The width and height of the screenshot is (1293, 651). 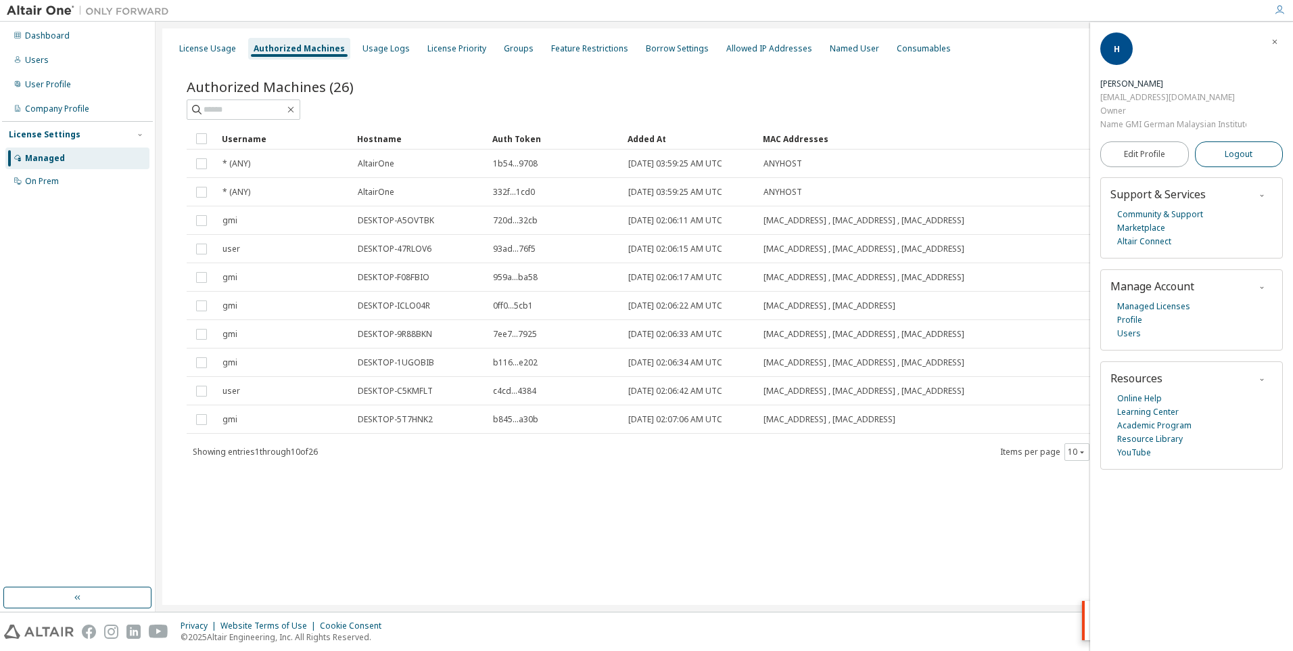 What do you see at coordinates (1154, 306) in the screenshot?
I see `a: Managed Licenses` at bounding box center [1154, 306].